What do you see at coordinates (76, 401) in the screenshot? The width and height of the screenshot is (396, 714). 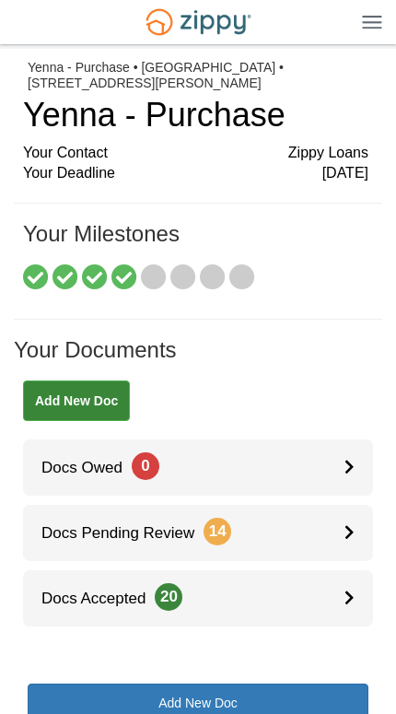 I see `a: Add New Doc` at bounding box center [76, 401].